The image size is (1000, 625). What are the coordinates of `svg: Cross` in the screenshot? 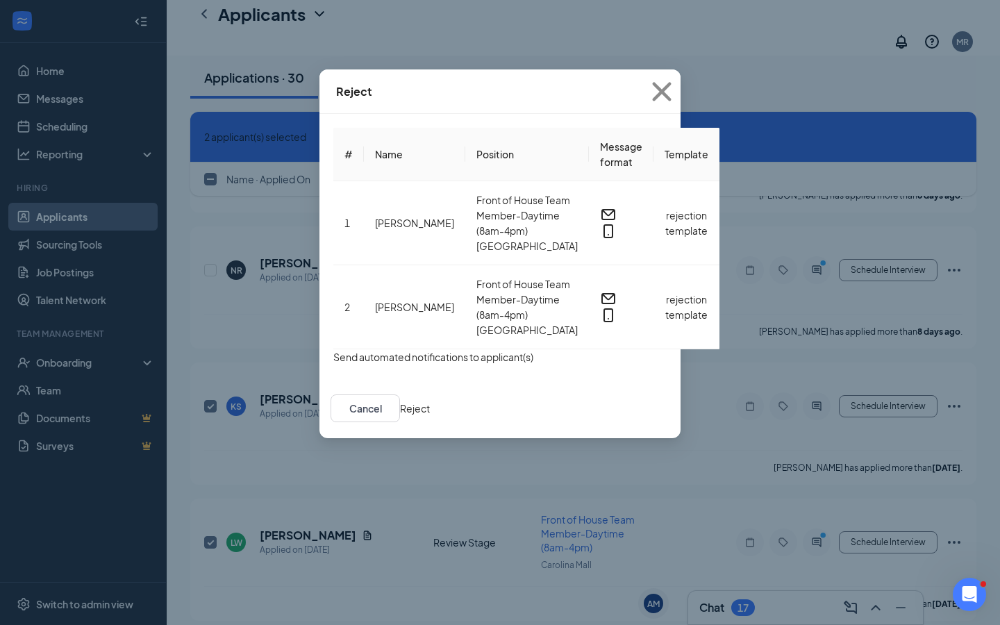 It's located at (662, 92).